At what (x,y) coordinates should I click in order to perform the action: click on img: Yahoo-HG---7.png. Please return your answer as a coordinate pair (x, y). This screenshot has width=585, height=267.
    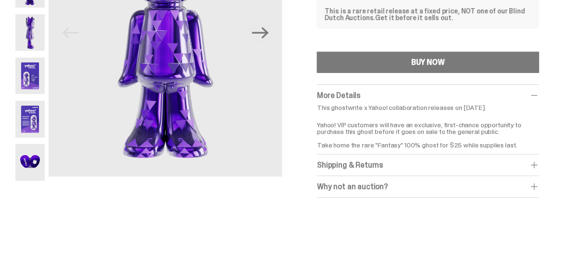
    Looking at the image, I should click on (30, 163).